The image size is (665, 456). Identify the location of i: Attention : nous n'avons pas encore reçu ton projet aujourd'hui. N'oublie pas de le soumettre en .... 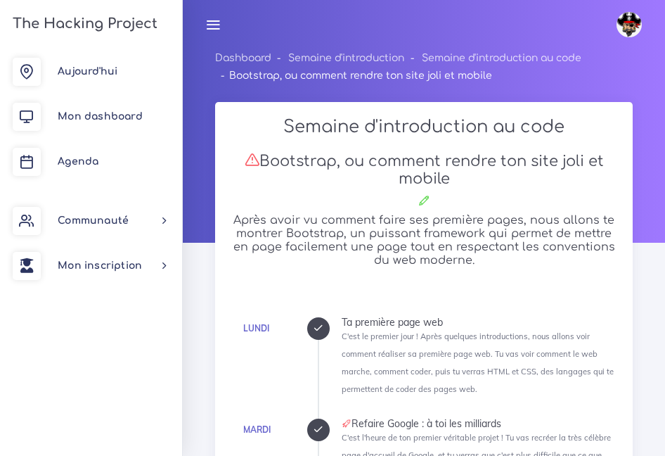
(252, 159).